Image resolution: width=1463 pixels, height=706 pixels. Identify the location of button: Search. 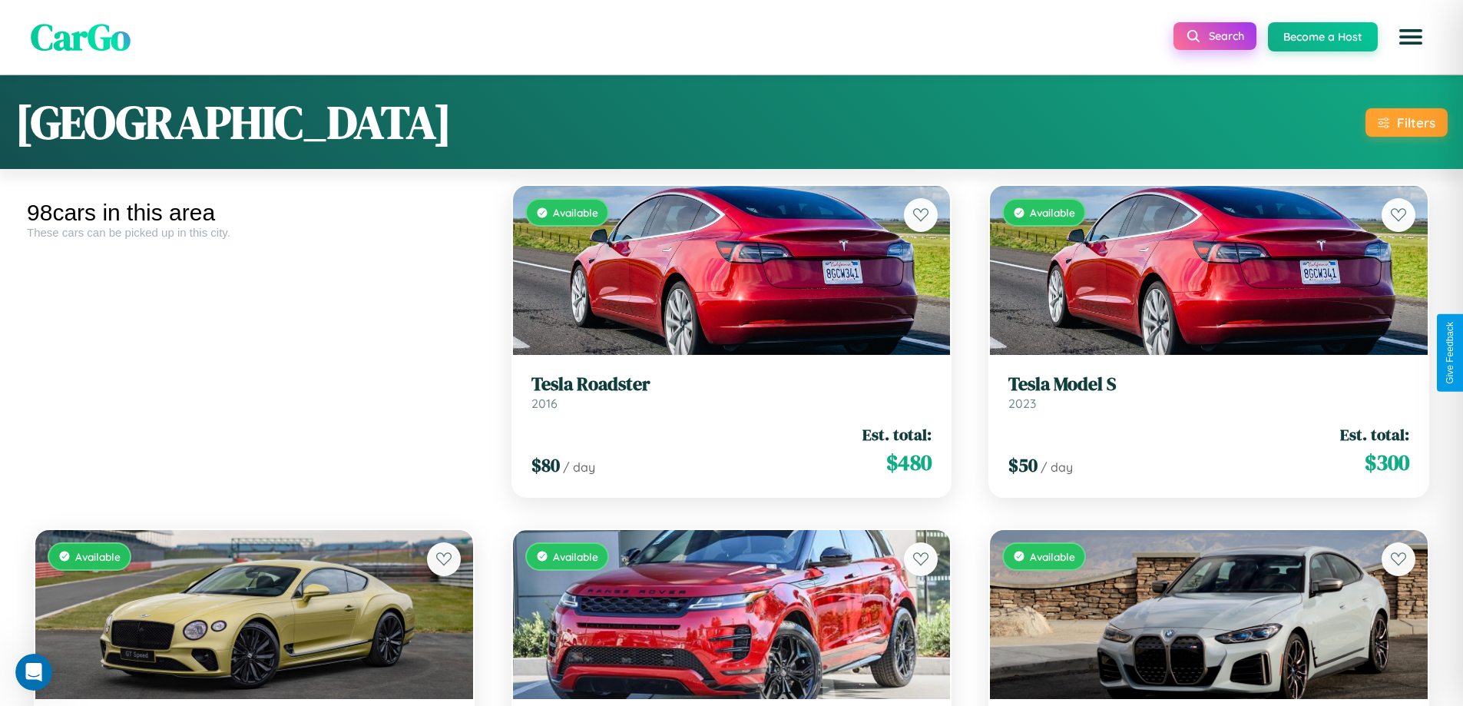
(1215, 36).